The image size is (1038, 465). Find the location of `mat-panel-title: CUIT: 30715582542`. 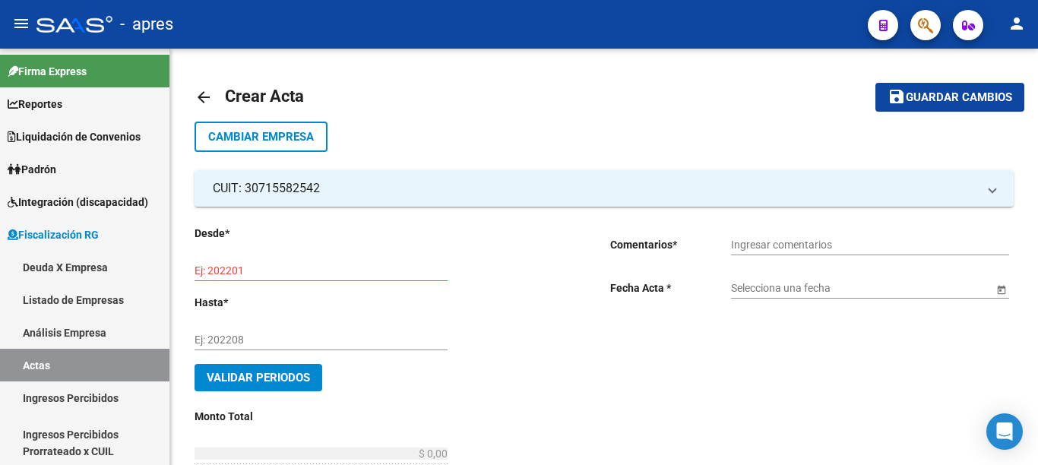

mat-panel-title: CUIT: 30715582542 is located at coordinates (595, 188).